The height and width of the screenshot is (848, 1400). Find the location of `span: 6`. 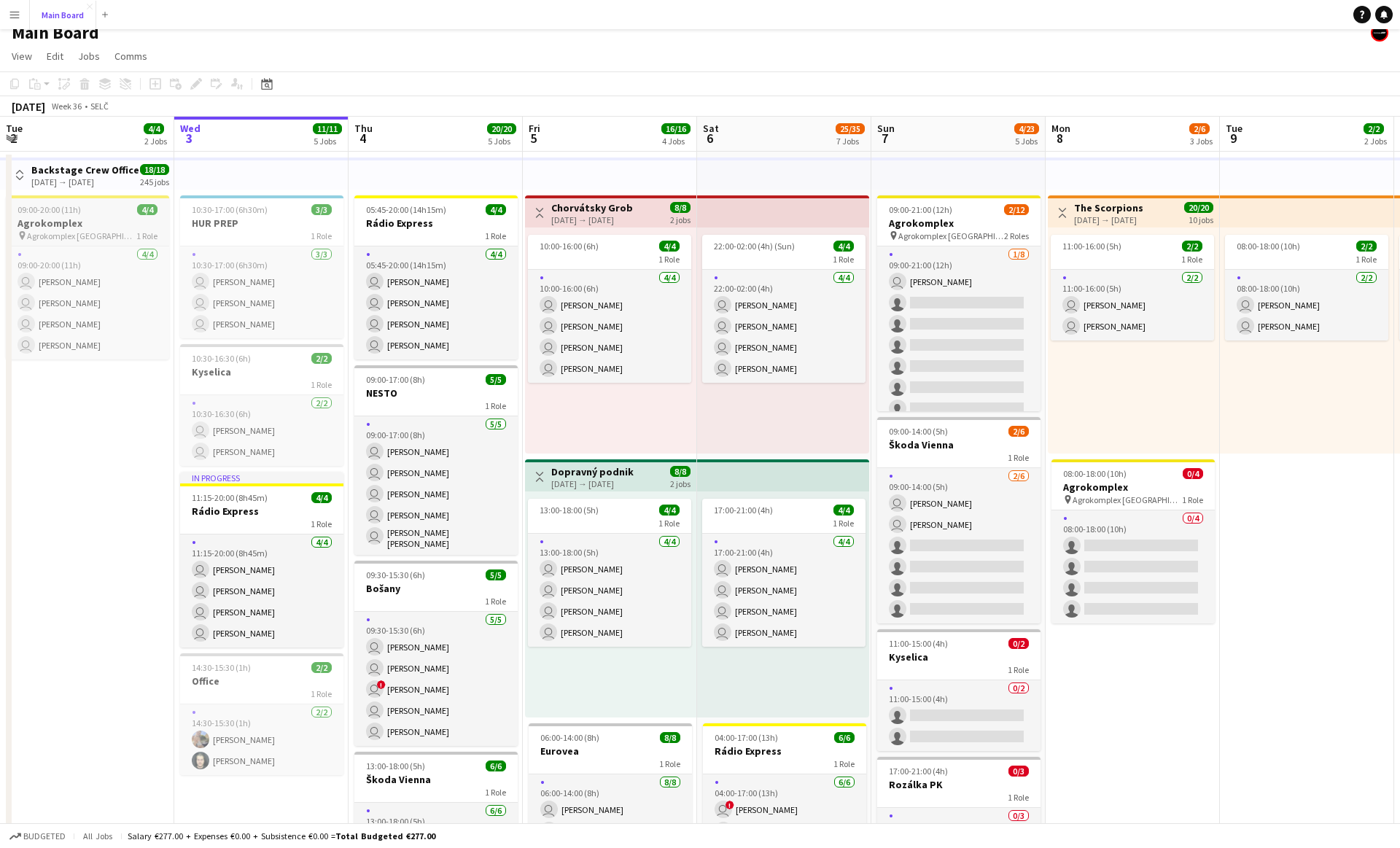

span: 6 is located at coordinates (710, 137).